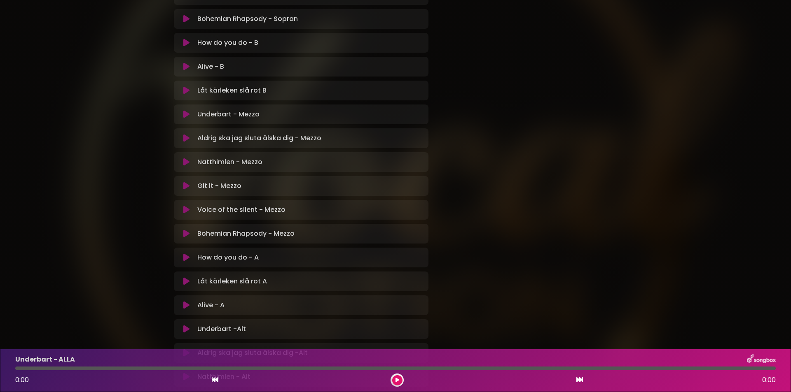  Describe the element at coordinates (761, 360) in the screenshot. I see `img: songbox-logo-white.png` at that location.